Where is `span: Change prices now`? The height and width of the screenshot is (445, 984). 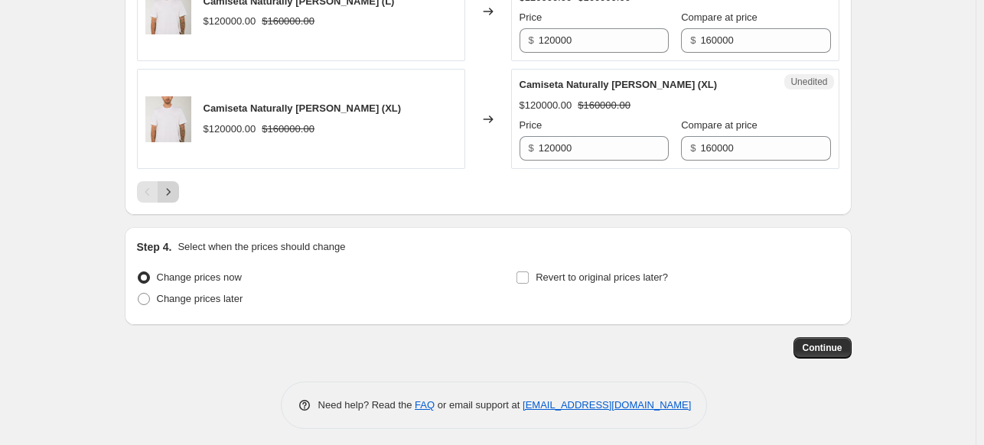
span: Change prices now is located at coordinates (199, 277).